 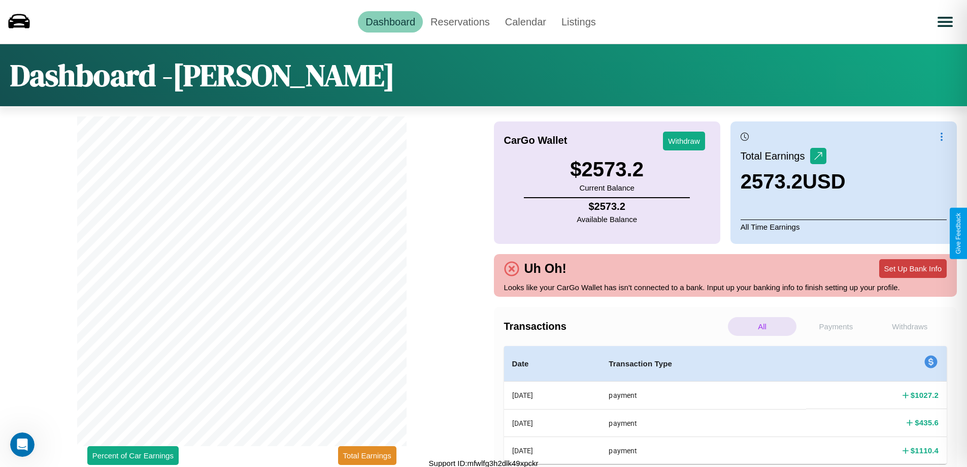 I want to click on button: Percent of Car Earnings, so click(x=133, y=455).